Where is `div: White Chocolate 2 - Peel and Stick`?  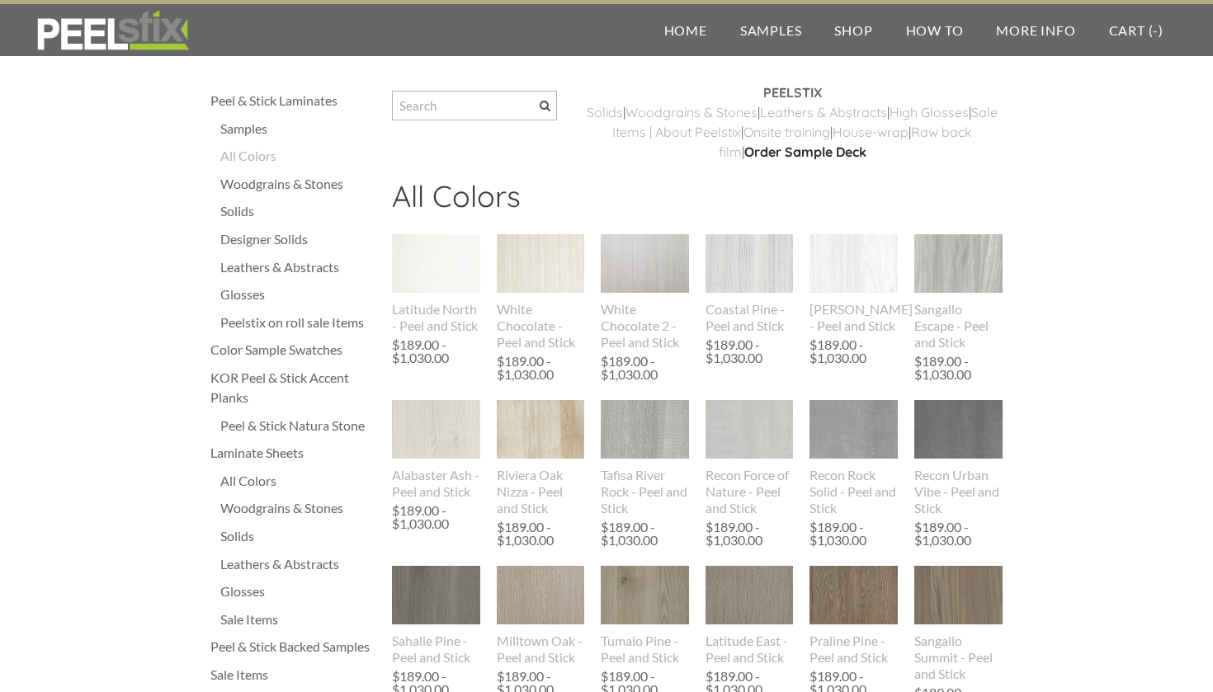
div: White Chocolate 2 - Peel and Stick is located at coordinates (644, 326).